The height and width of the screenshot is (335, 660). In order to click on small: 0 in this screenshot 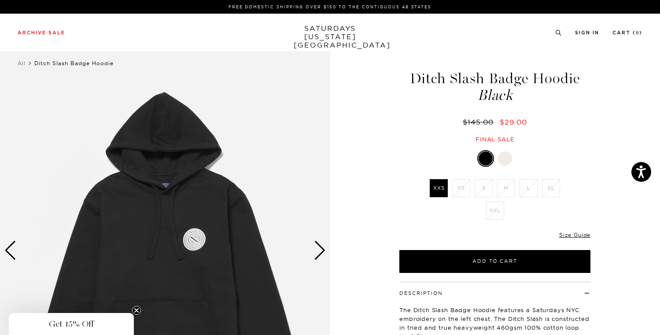, I will do `click(638, 33)`.